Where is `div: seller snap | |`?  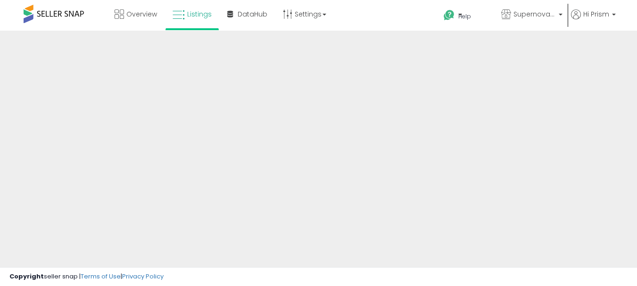 div: seller snap | | is located at coordinates (86, 277).